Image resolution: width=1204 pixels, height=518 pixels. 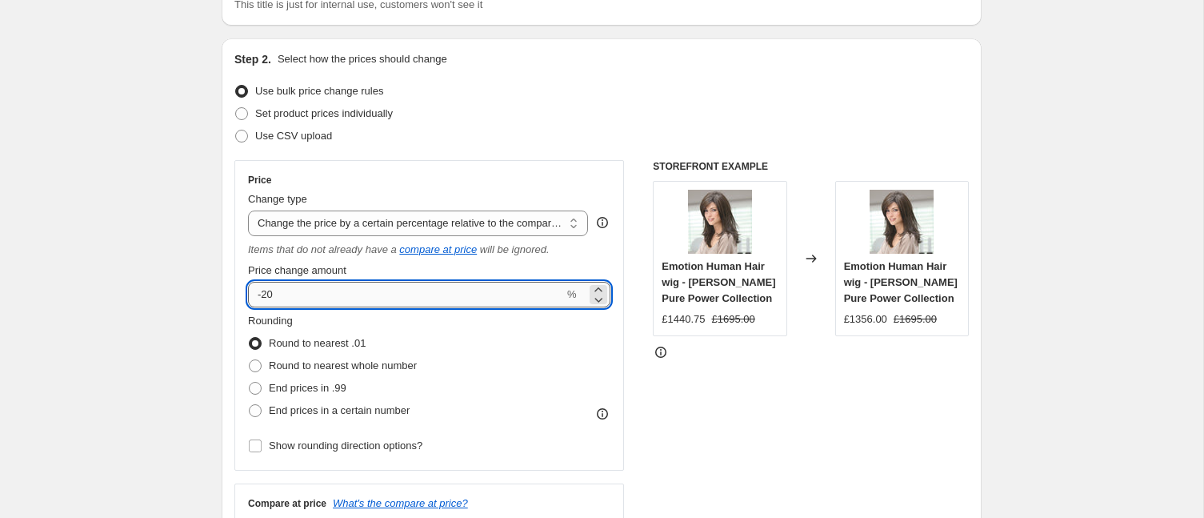 What do you see at coordinates (362, 59) in the screenshot?
I see `p: Select how the prices should change` at bounding box center [362, 59].